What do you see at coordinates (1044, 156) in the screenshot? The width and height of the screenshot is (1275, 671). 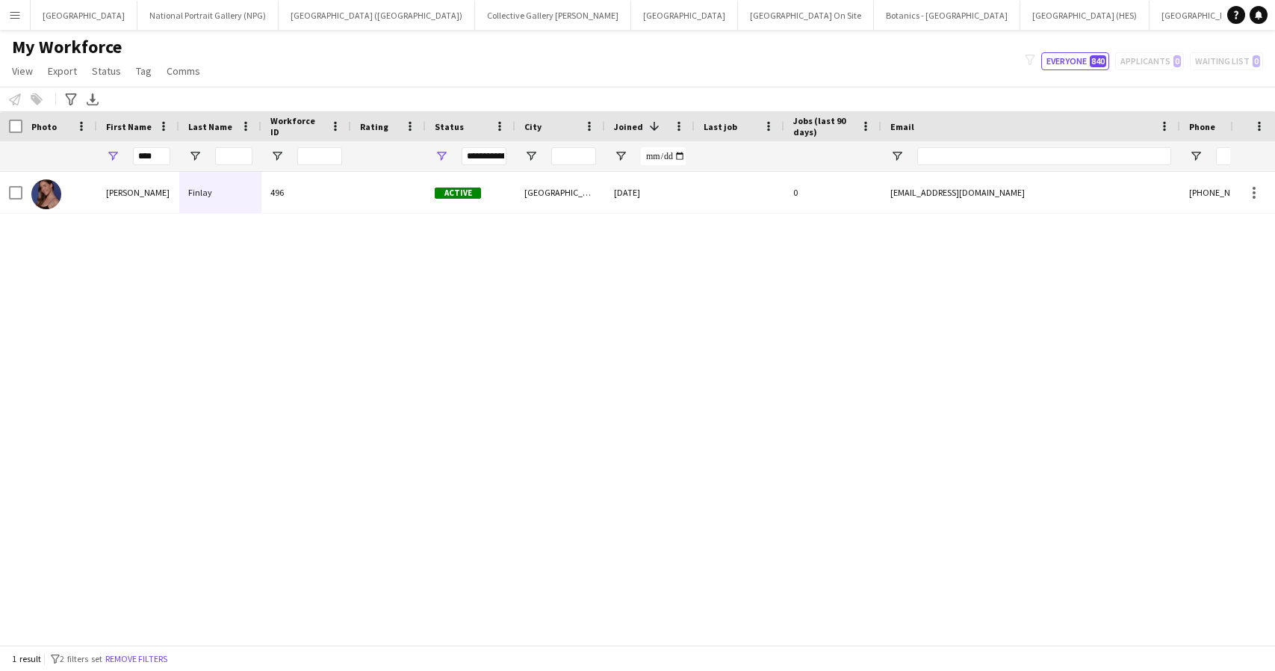 I see `input: Email Filter Input` at bounding box center [1044, 156].